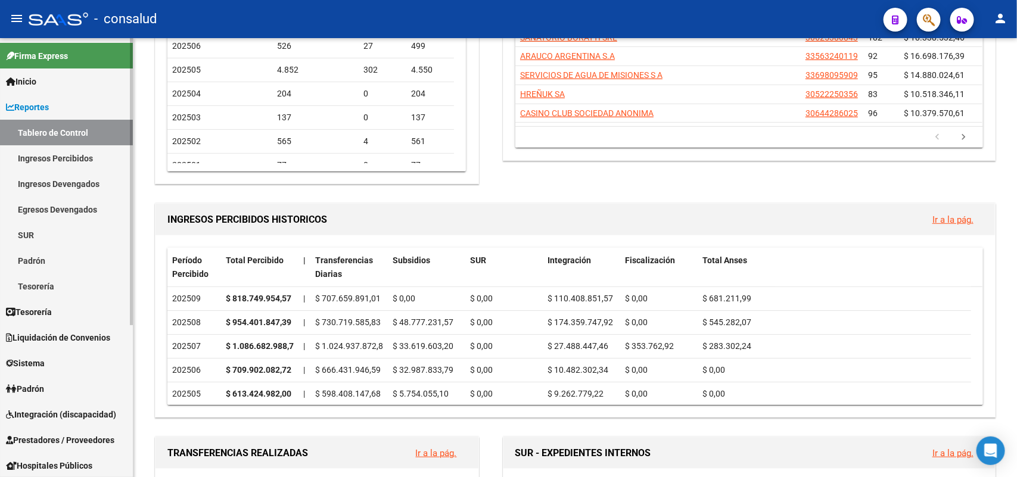 The image size is (1017, 477). What do you see at coordinates (383, 70) in the screenshot?
I see `div: 302` at bounding box center [383, 70].